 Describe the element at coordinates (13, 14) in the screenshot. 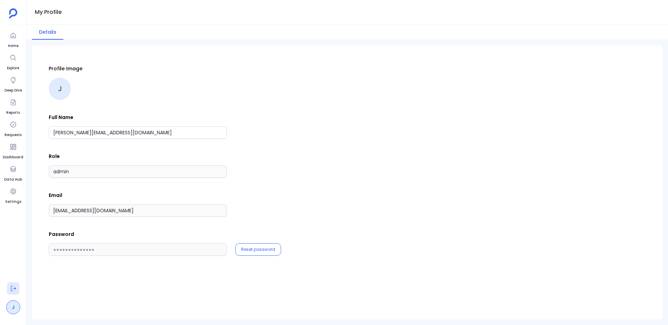

I see `img: petavue logo` at that location.